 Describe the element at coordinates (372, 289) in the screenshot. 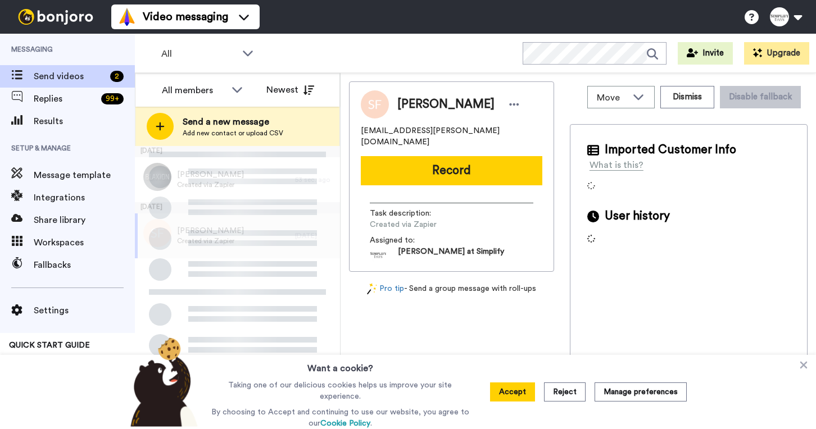

I see `img: magic-wand.svg` at that location.